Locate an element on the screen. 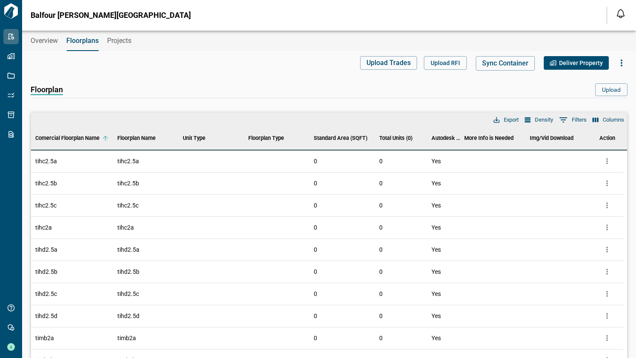 This screenshot has width=636, height=358. button: Show filters is located at coordinates (573, 120).